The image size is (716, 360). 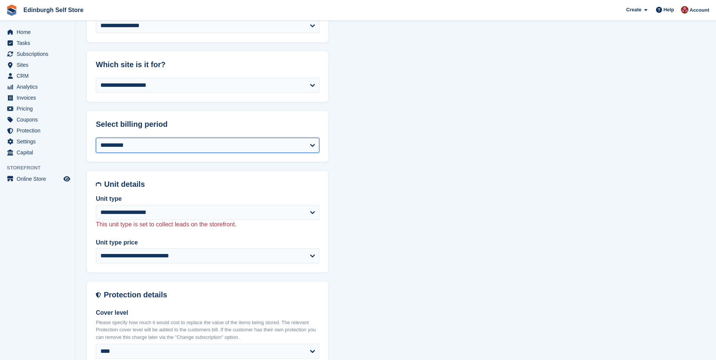 I want to click on span: Subscriptions, so click(x=39, y=54).